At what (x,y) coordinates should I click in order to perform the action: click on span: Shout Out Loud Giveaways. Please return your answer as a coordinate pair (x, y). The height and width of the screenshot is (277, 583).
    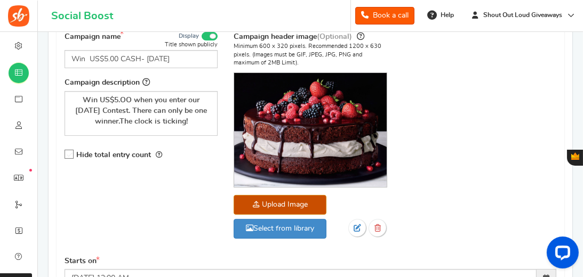
    Looking at the image, I should click on (523, 15).